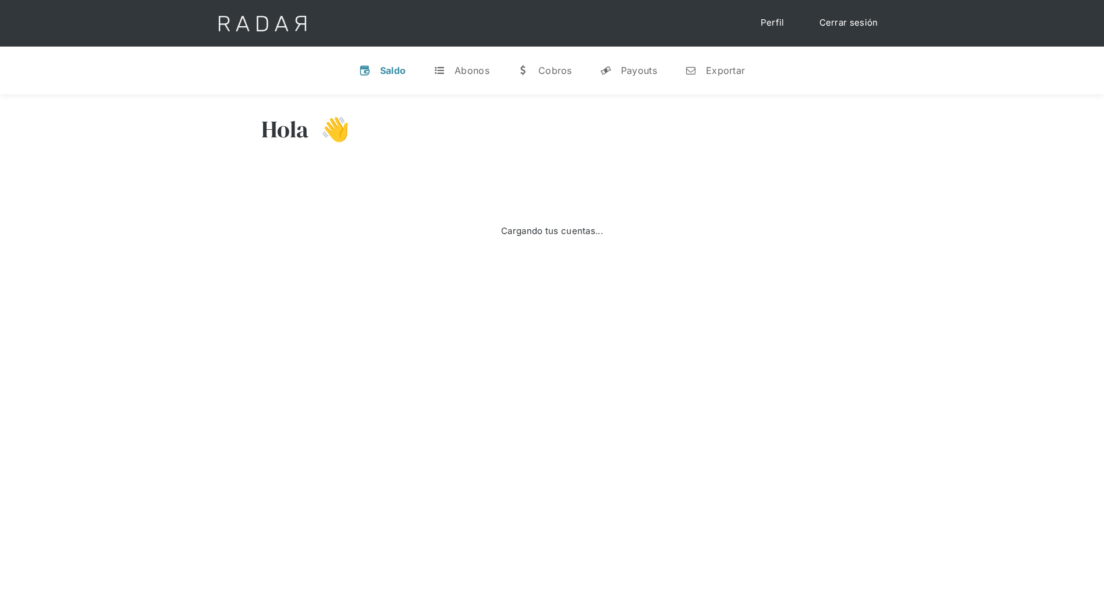 The width and height of the screenshot is (1104, 592). What do you see at coordinates (725, 70) in the screenshot?
I see `div: Exportar` at bounding box center [725, 70].